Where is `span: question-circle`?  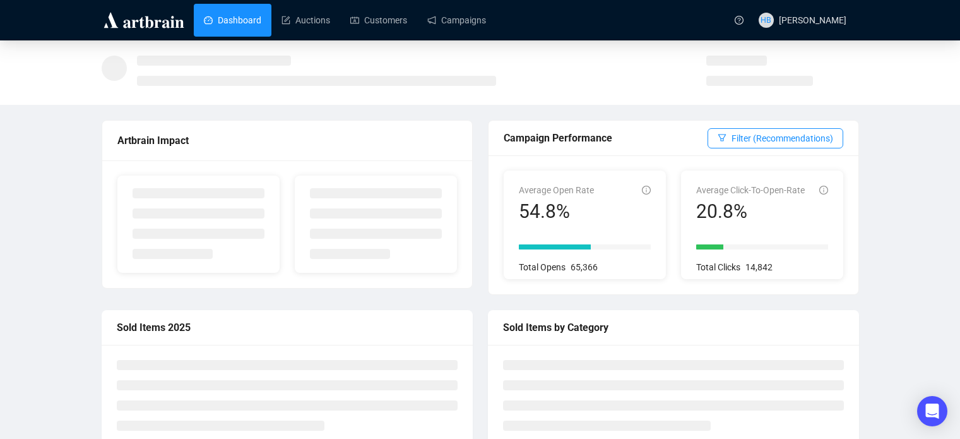 span: question-circle is located at coordinates (739, 20).